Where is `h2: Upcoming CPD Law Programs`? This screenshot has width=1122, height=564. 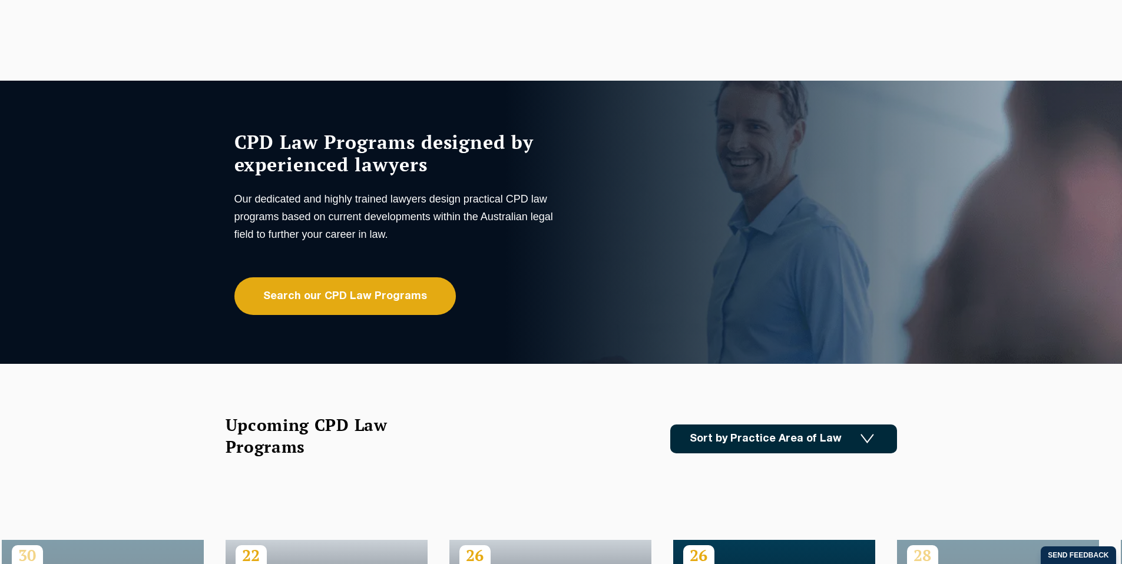 h2: Upcoming CPD Law Programs is located at coordinates (321, 436).